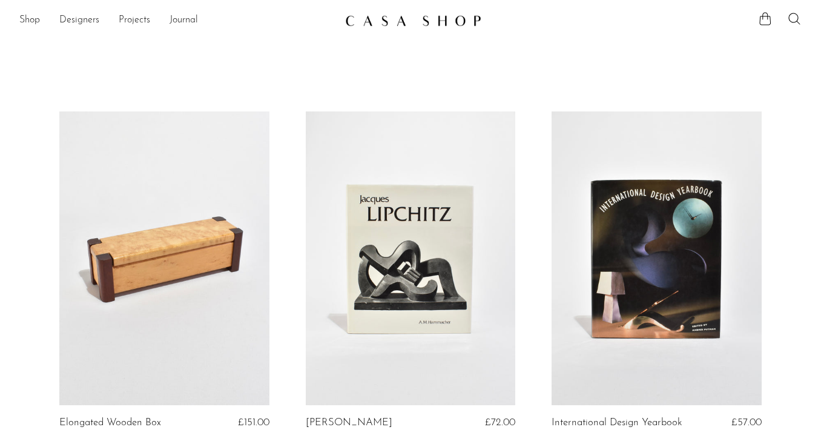 The height and width of the screenshot is (444, 821). Describe the element at coordinates (30, 21) in the screenshot. I see `a: Shop` at that location.